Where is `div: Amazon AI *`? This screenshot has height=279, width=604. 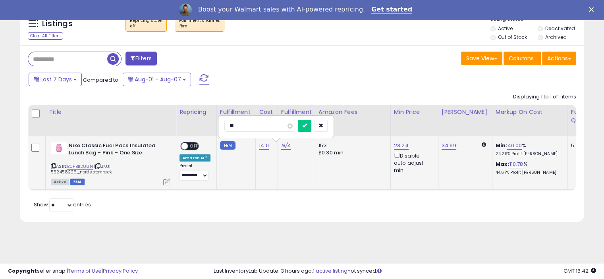
div: Amazon AI * is located at coordinates (195, 158).